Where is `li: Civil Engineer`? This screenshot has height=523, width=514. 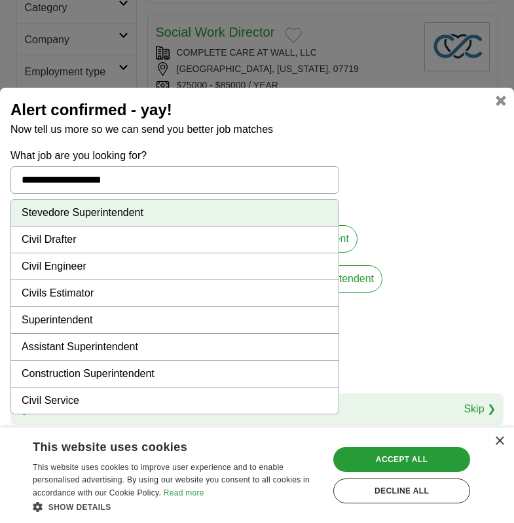 li: Civil Engineer is located at coordinates (175, 266).